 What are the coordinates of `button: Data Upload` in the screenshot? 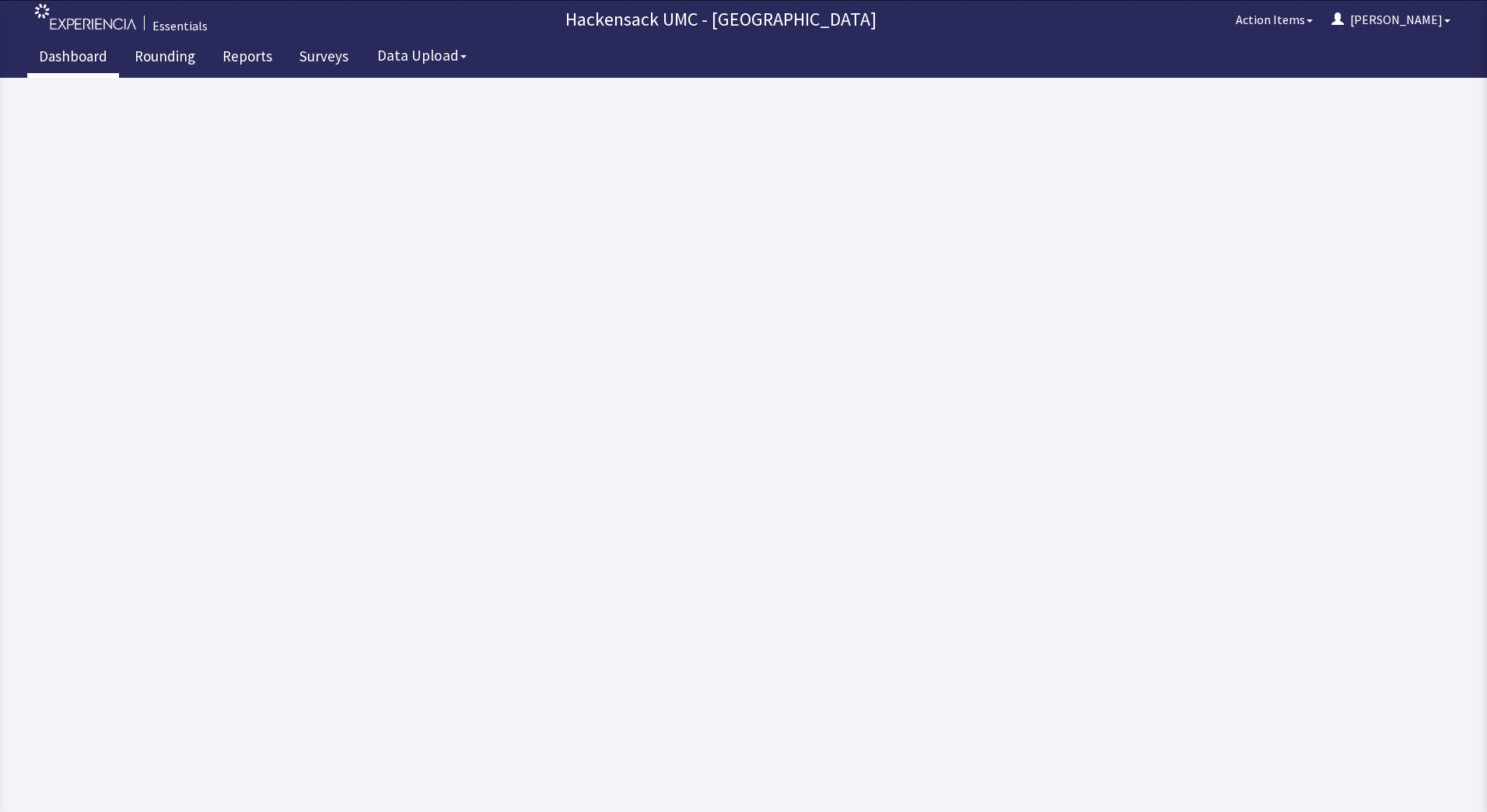 It's located at (421, 55).